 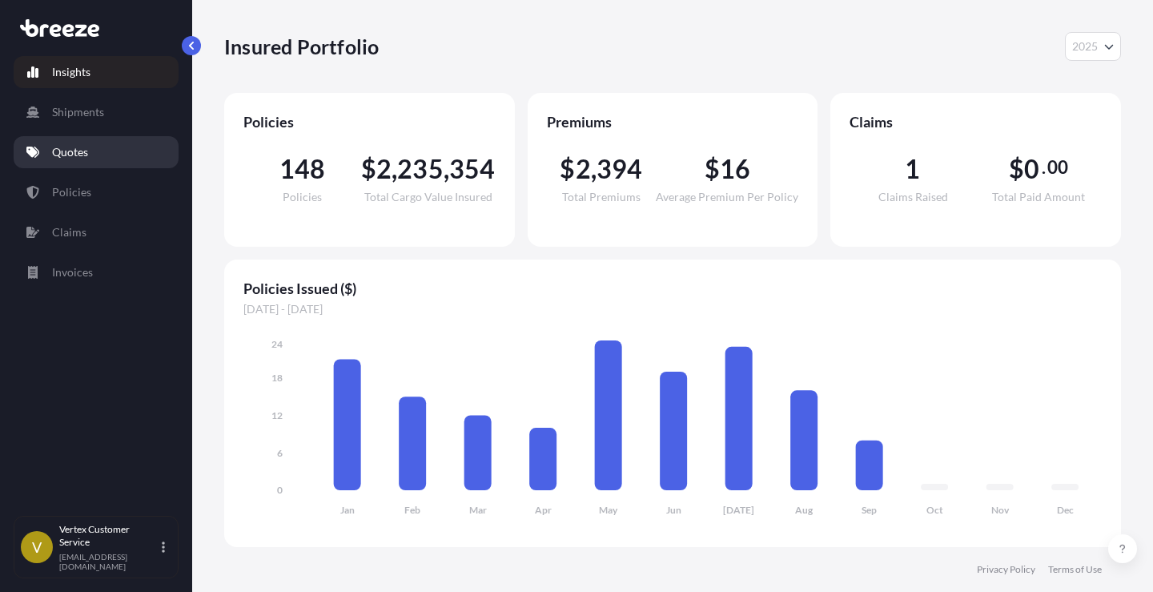 I want to click on a: Privacy Policy, so click(x=1006, y=569).